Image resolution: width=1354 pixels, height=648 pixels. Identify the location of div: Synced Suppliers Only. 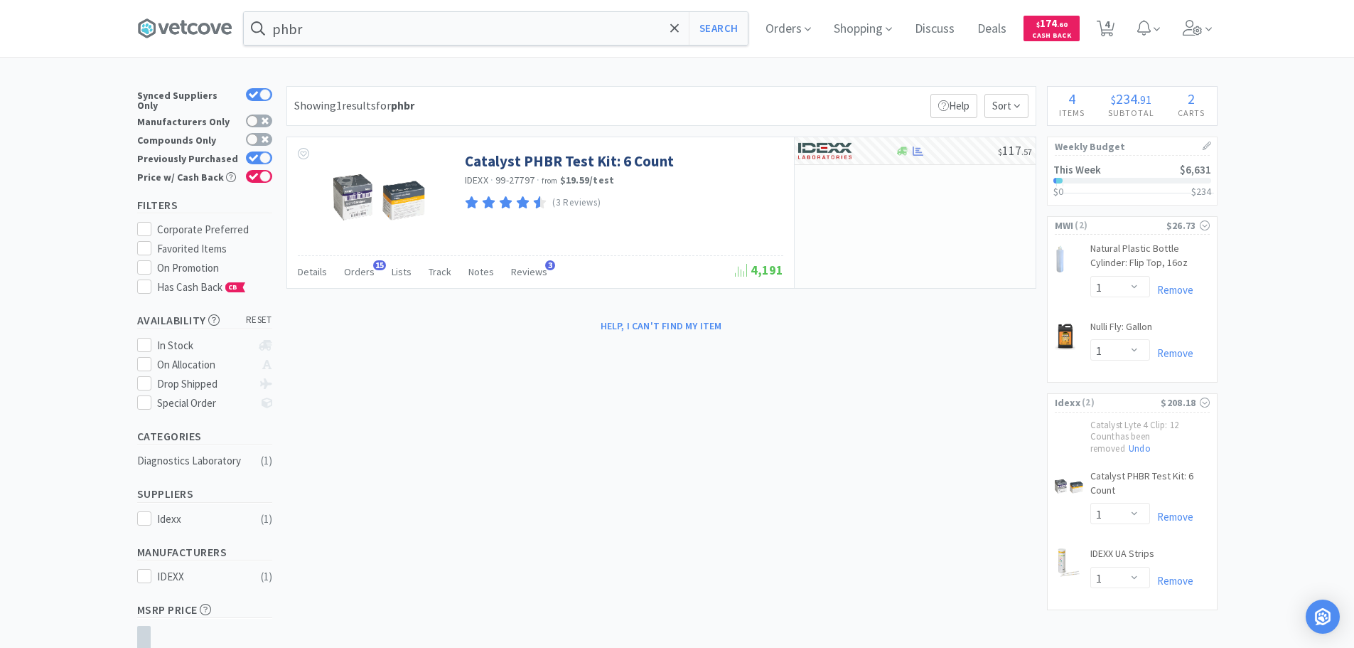
(188, 99).